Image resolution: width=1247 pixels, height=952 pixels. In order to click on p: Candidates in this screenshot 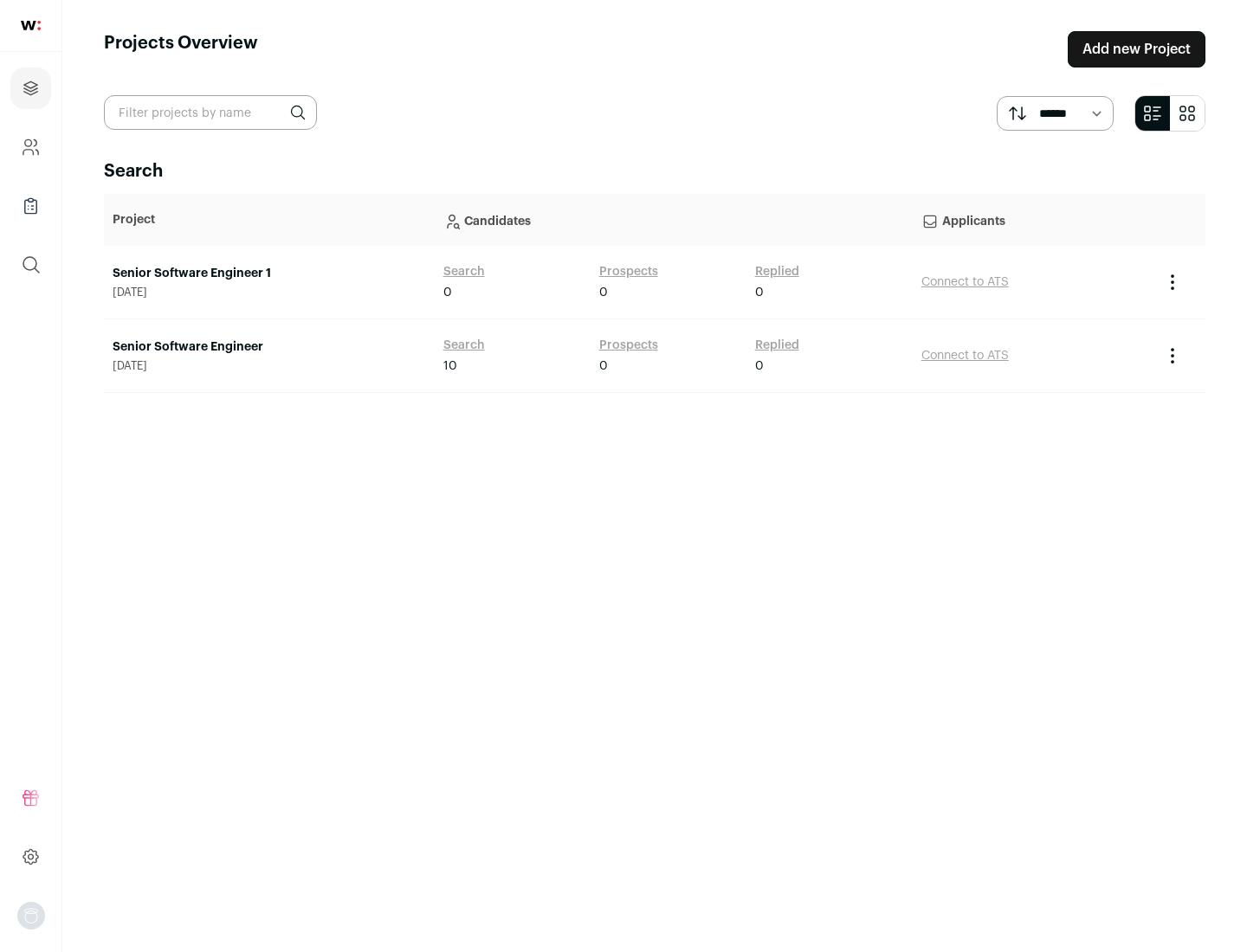, I will do `click(674, 220)`.